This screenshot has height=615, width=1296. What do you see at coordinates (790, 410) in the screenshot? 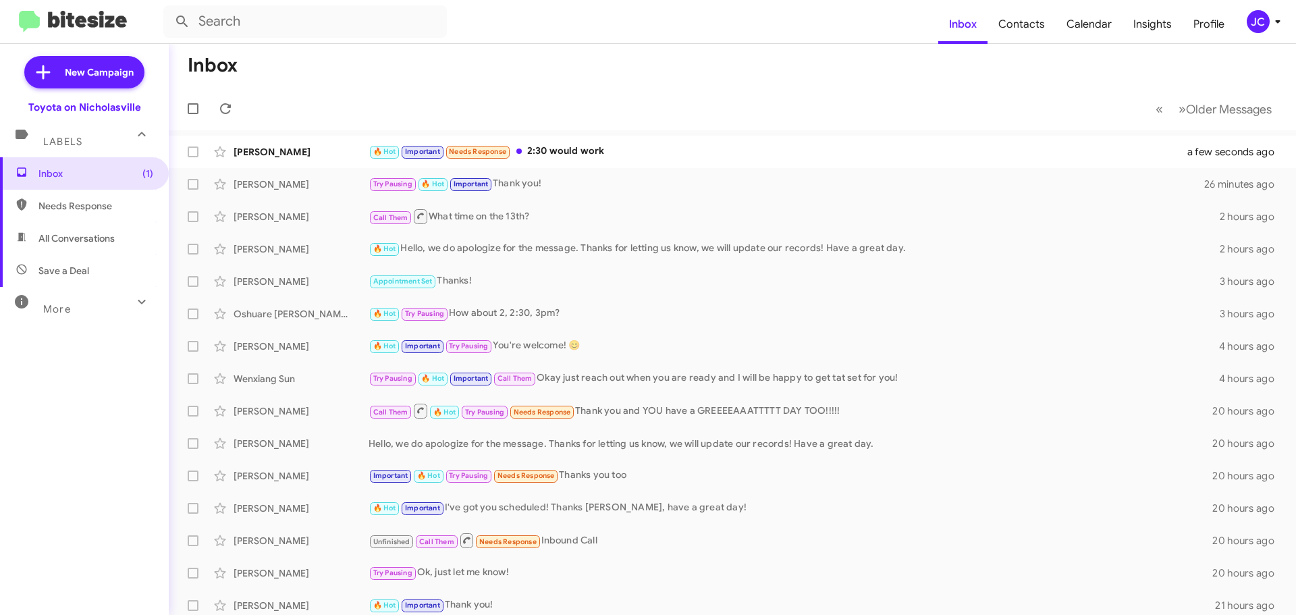
I see `div: Thank you and YOU have a GREEEEAAATTTTT DAY TOO!!!!!` at bounding box center [790, 410].